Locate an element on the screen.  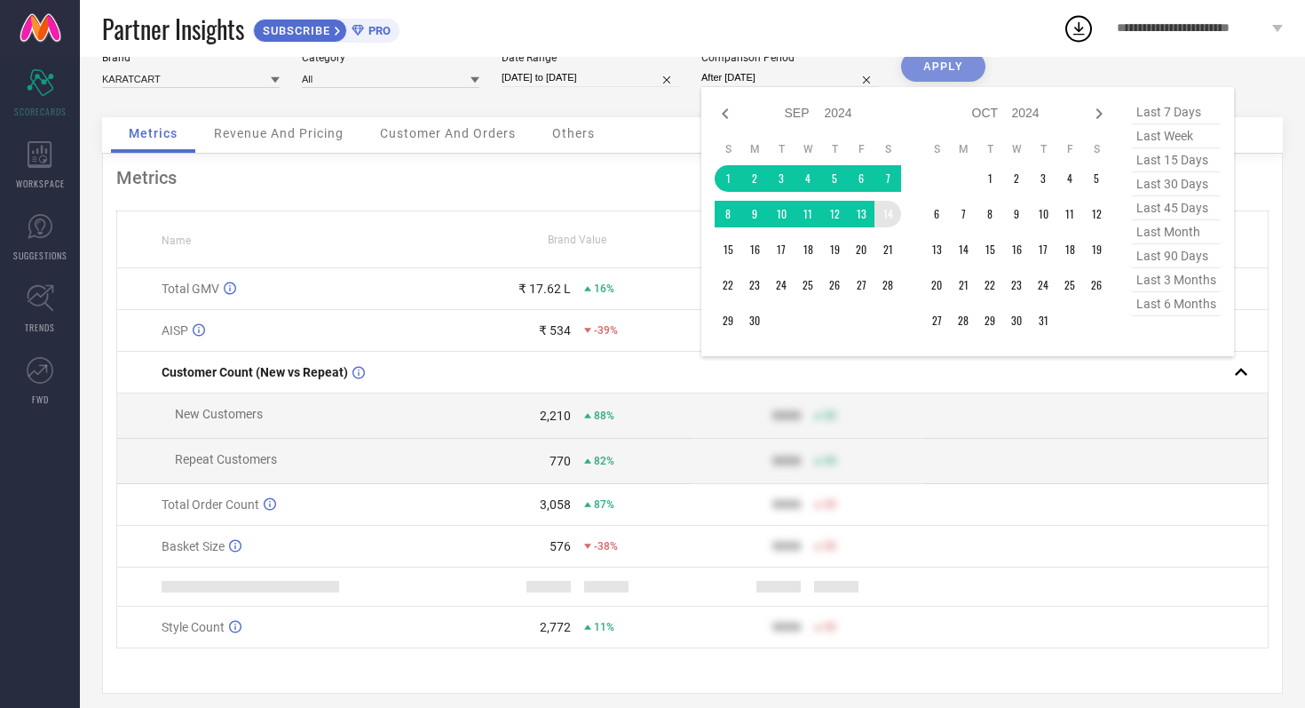
div: ₹ 534 is located at coordinates (555, 330).